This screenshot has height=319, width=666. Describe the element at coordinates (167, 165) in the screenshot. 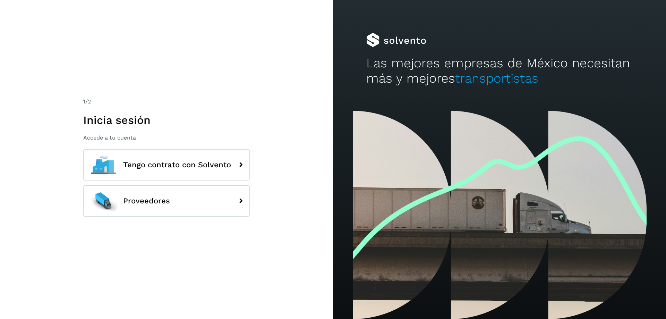

I see `button: Tengo contrato con Solvento` at that location.